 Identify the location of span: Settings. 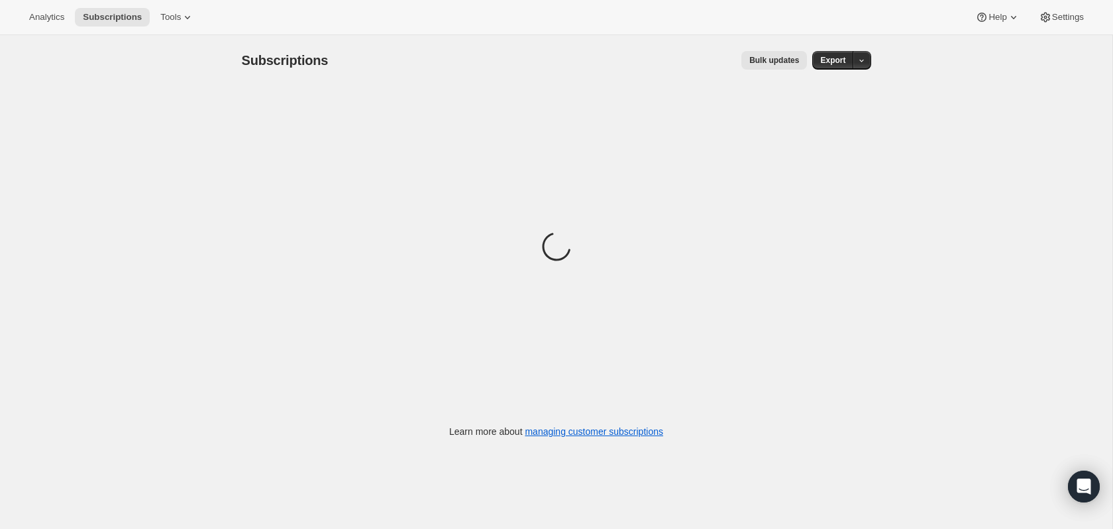
(1068, 17).